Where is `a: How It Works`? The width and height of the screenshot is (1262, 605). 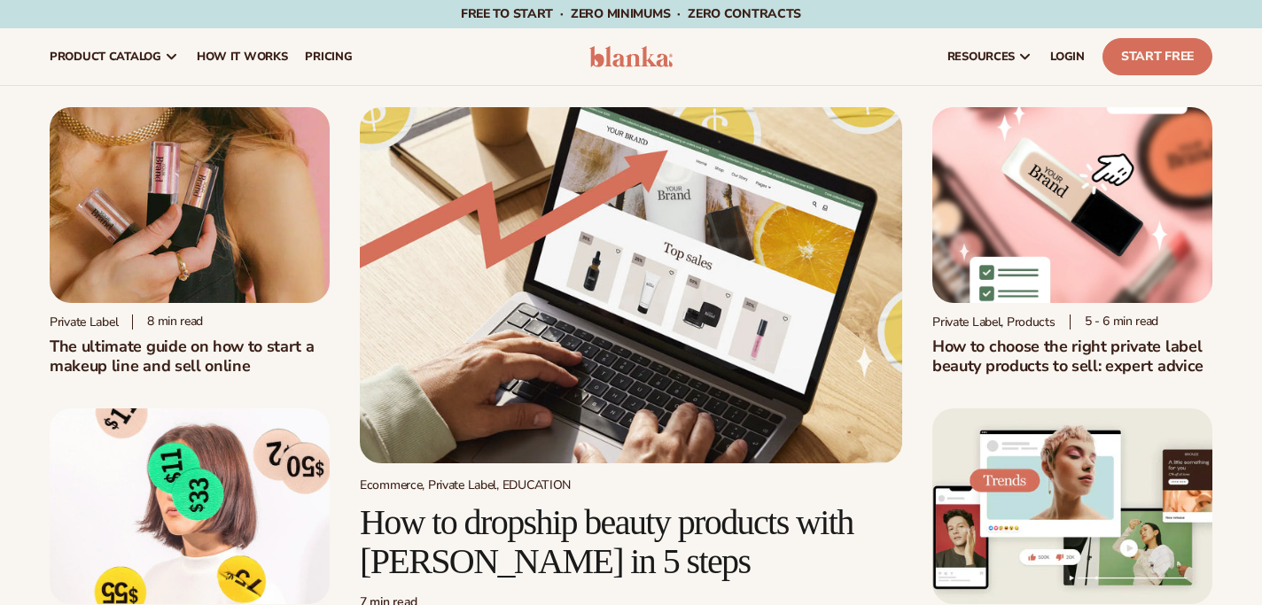 a: How It Works is located at coordinates (242, 57).